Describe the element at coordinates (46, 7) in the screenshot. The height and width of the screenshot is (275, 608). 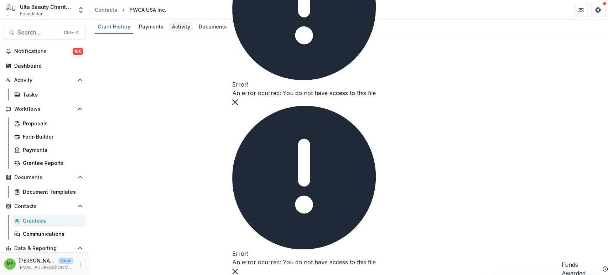
I see `div: Ulta Beauty Charitable Foundation` at that location.